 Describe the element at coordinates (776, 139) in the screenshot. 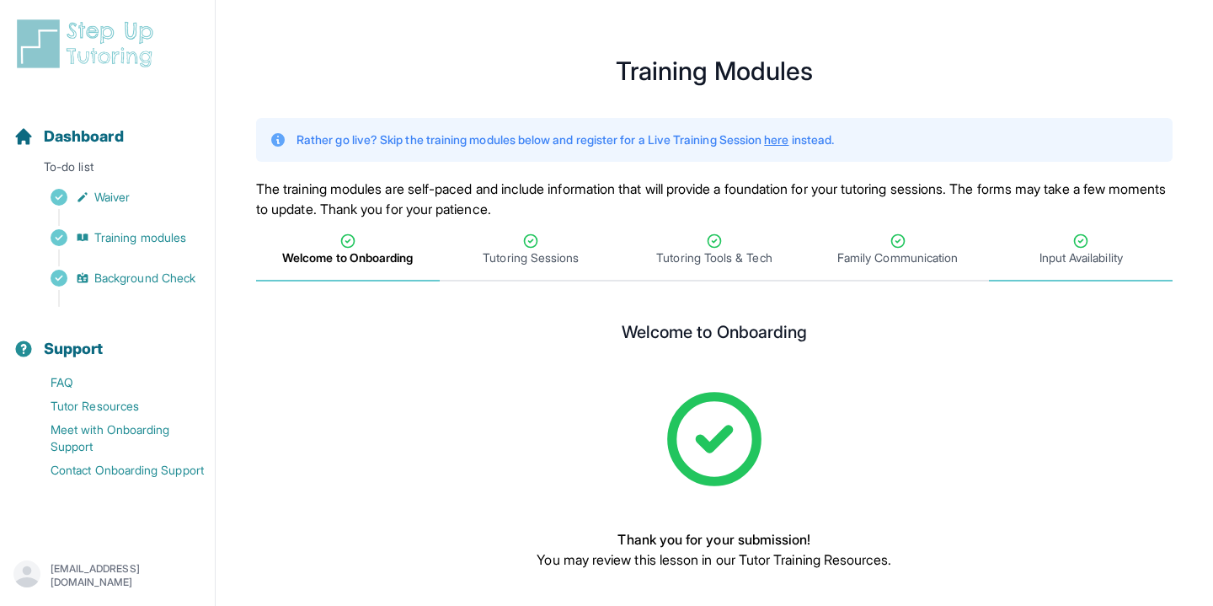

I see `a: here` at that location.